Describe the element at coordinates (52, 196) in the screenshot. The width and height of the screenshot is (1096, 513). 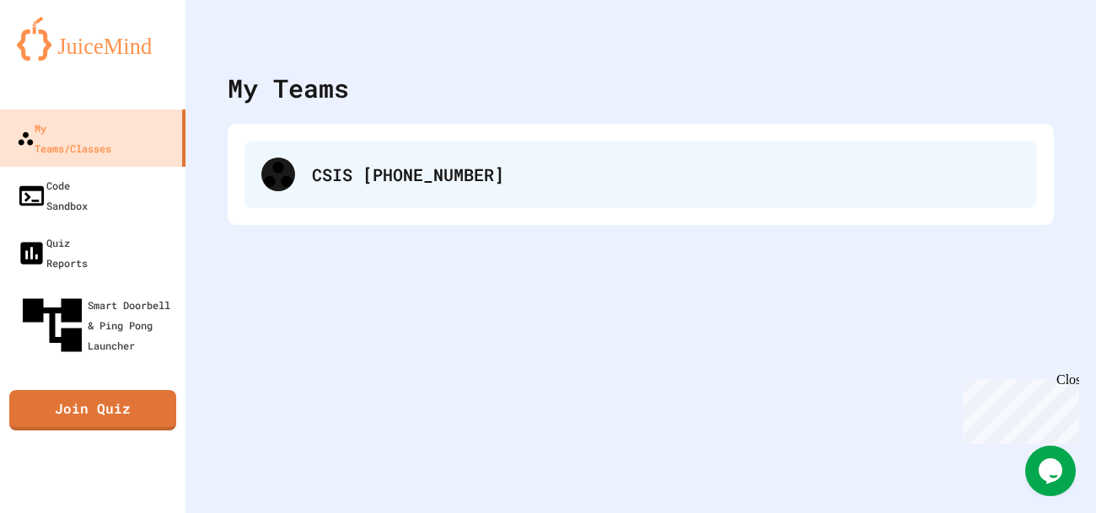
I see `div: Code Sandbox` at that location.